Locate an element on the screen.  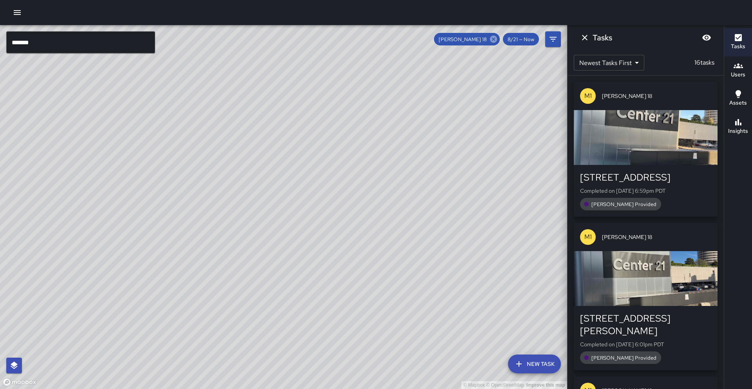
button: Filters is located at coordinates (553, 39).